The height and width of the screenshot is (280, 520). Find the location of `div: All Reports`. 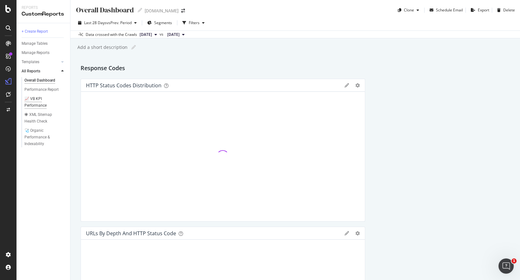

div: All Reports is located at coordinates (31, 71).